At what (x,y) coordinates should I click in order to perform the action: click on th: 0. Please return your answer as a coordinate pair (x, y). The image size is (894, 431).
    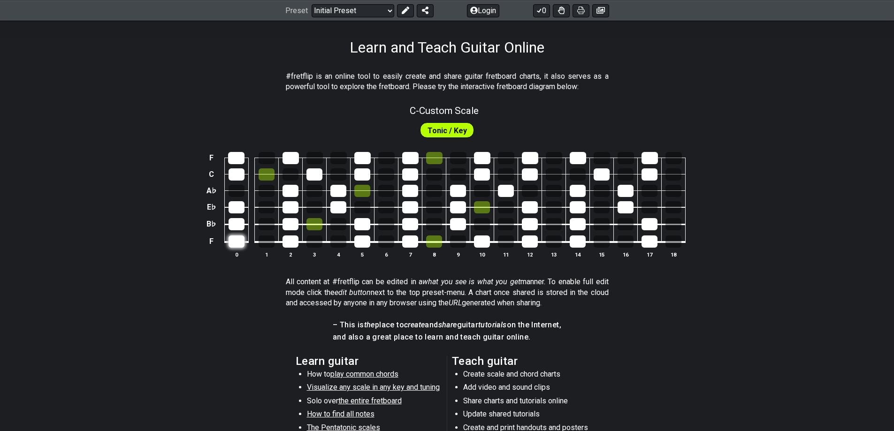
    Looking at the image, I should click on (236, 254).